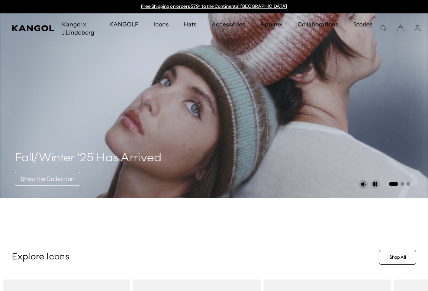  I want to click on span: Apparel, so click(272, 24).